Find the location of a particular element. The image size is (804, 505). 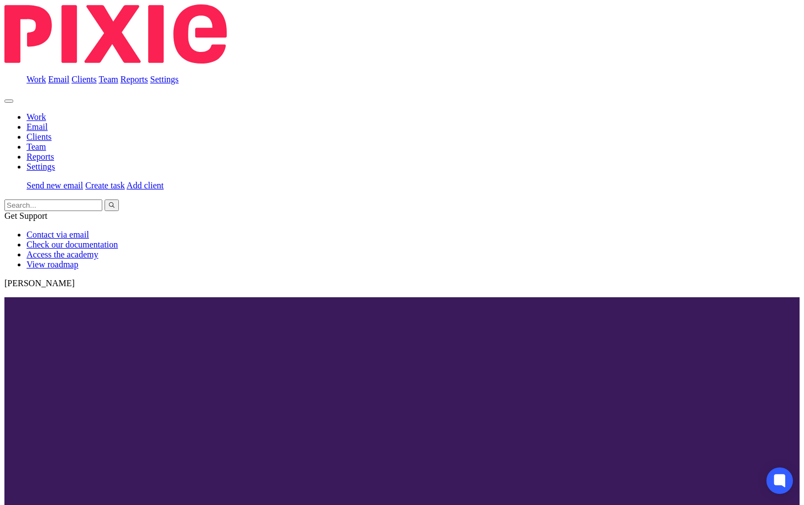

a: Access the academy is located at coordinates (62, 254).